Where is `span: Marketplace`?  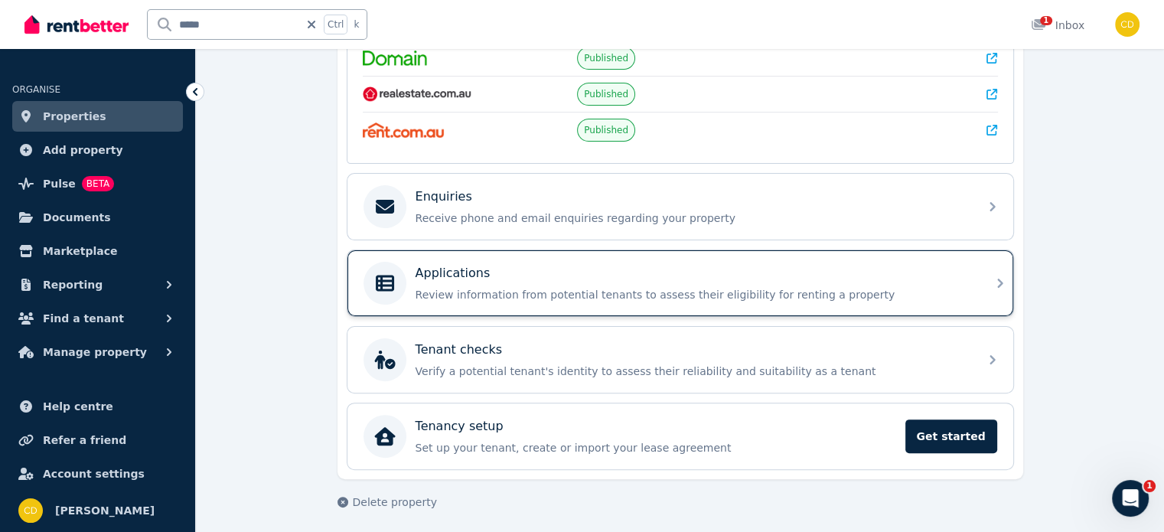
span: Marketplace is located at coordinates (80, 251).